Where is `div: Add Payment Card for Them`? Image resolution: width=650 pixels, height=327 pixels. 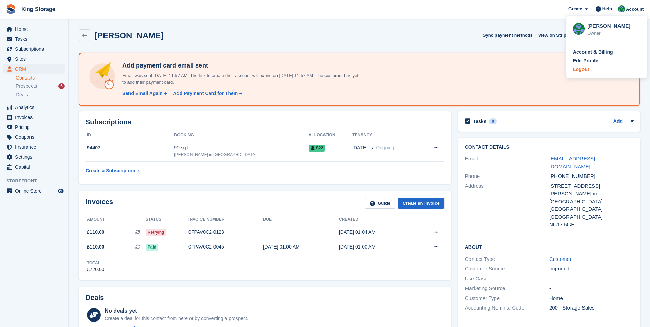
div: Add Payment Card for Them is located at coordinates (205, 93).